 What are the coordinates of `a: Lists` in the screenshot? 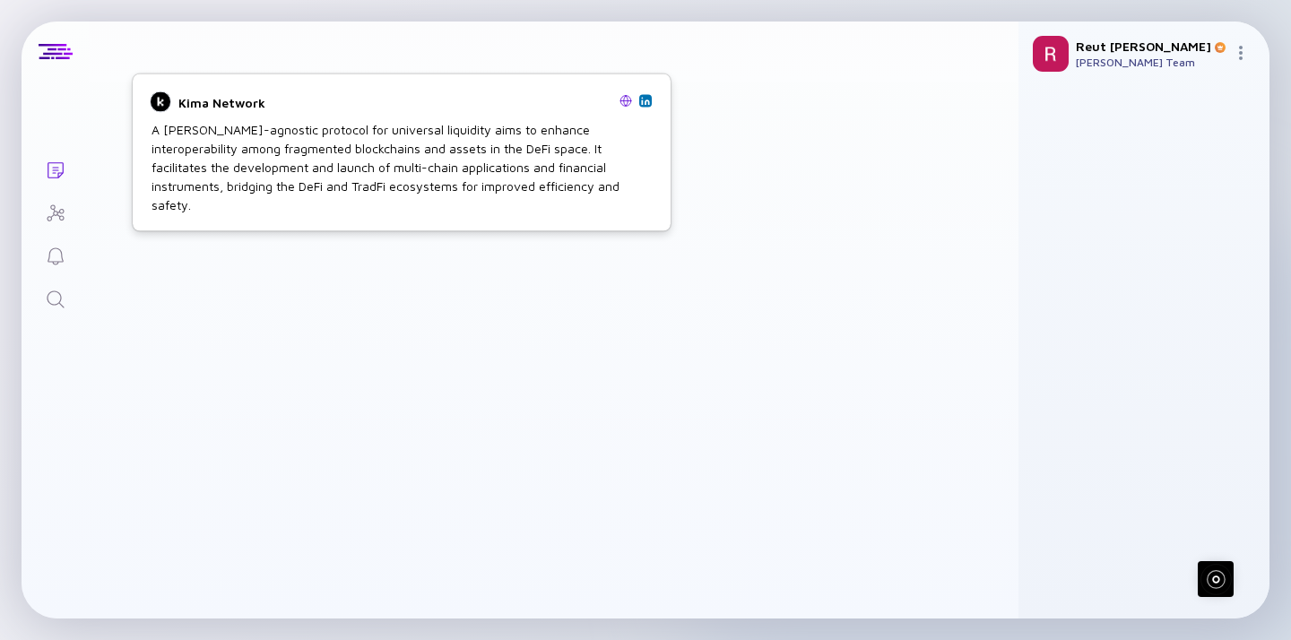 It's located at (55, 169).